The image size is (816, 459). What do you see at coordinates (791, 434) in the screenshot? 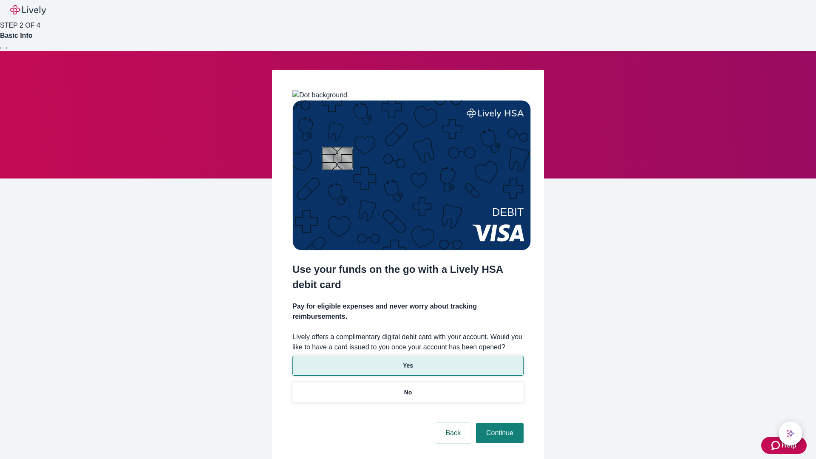
I see `svg: Lively AI Assistant` at bounding box center [791, 434].